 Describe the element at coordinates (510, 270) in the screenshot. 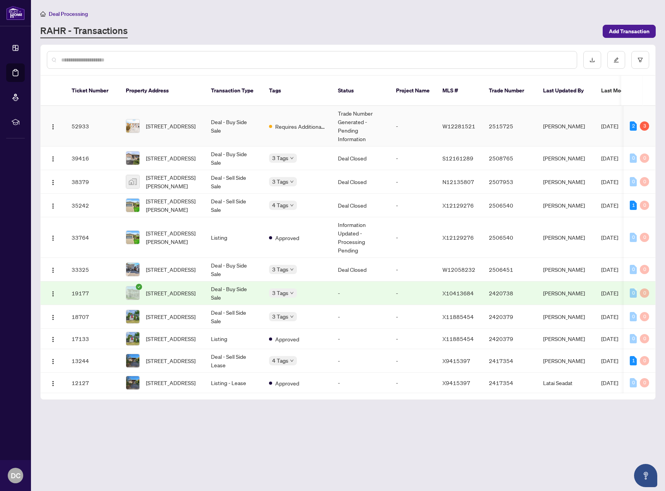

I see `td: 2506451` at that location.